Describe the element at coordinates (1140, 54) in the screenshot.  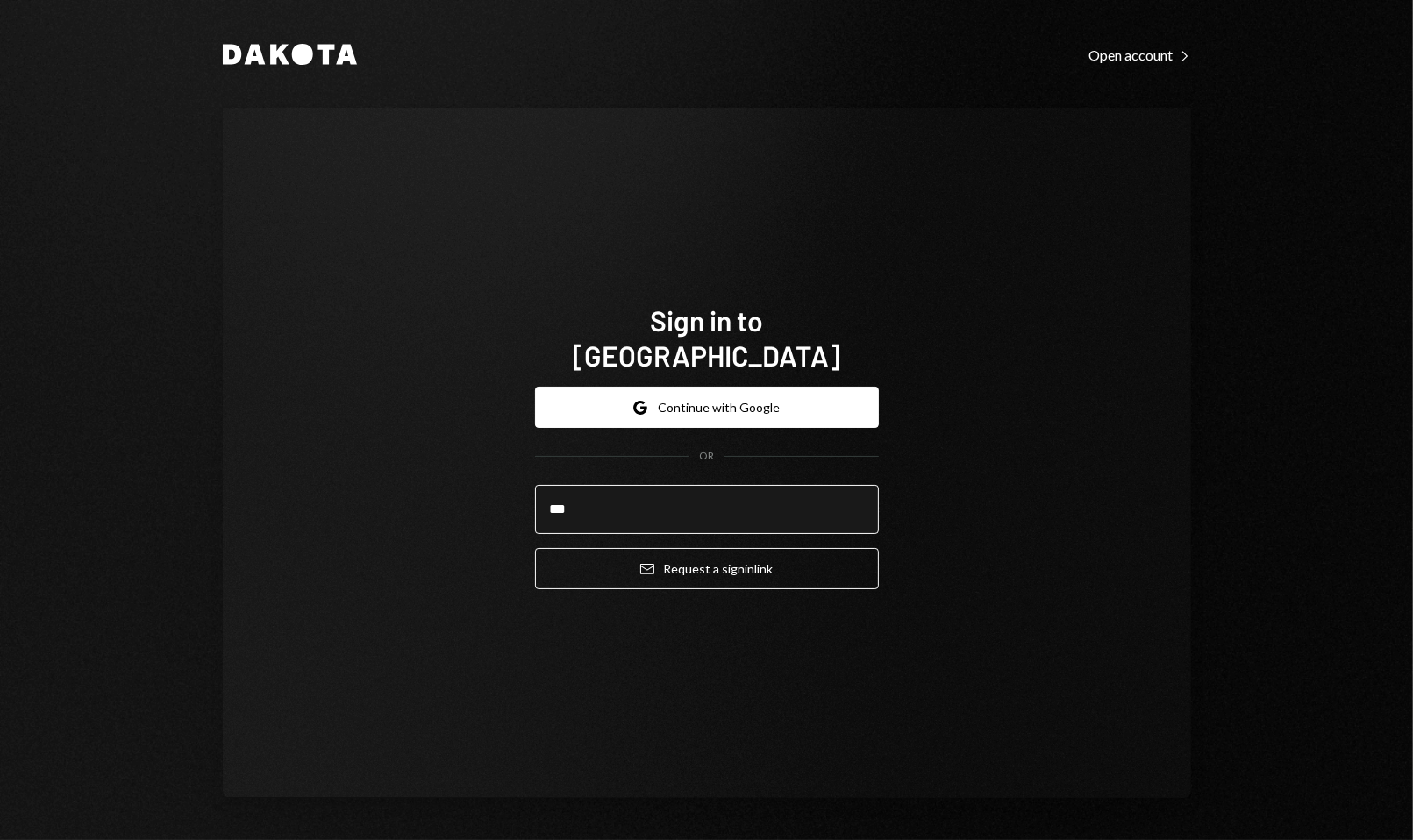
I see `a: Open account` at that location.